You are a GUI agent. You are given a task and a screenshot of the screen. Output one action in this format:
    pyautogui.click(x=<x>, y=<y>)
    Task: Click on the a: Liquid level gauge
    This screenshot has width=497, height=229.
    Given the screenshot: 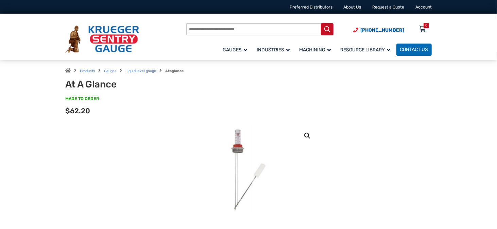 What is the action you would take?
    pyautogui.click(x=141, y=71)
    